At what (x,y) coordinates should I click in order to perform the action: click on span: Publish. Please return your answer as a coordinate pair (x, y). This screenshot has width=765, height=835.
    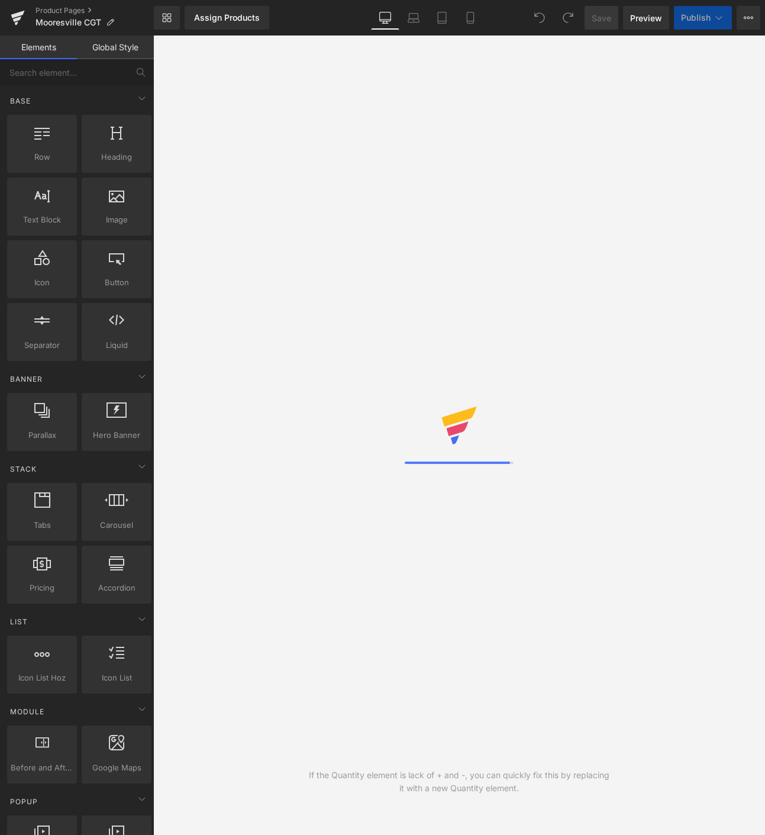
    Looking at the image, I should click on (696, 18).